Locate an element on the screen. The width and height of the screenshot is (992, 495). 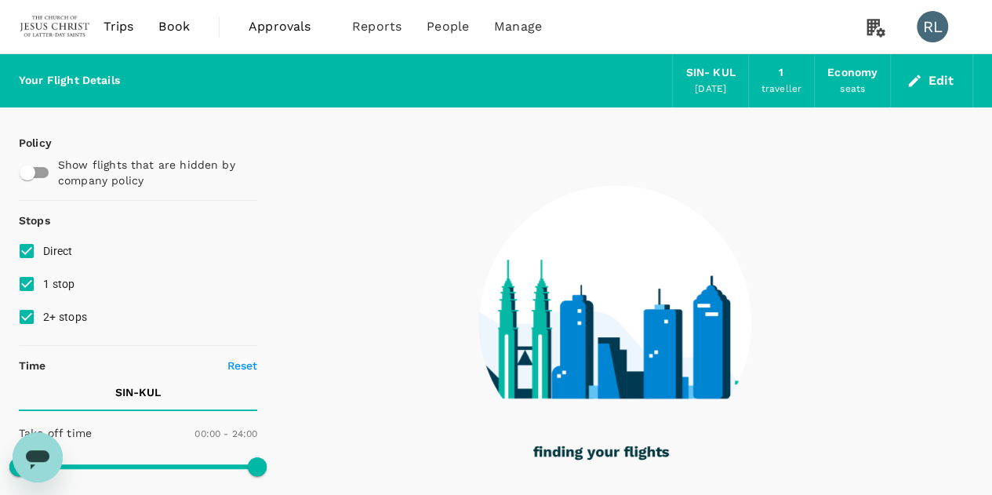
div: 1 is located at coordinates (781, 73).